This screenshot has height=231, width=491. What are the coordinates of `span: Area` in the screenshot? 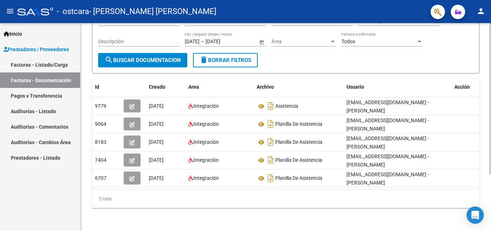 It's located at (194, 87).